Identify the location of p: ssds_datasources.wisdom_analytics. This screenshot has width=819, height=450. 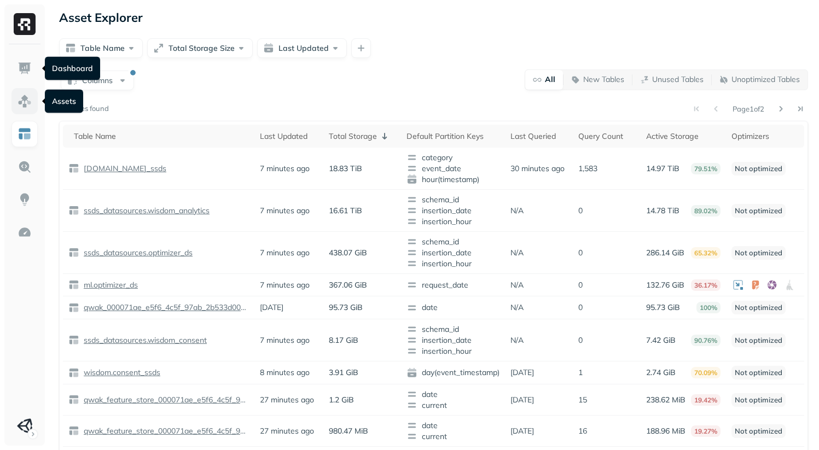
(146, 211).